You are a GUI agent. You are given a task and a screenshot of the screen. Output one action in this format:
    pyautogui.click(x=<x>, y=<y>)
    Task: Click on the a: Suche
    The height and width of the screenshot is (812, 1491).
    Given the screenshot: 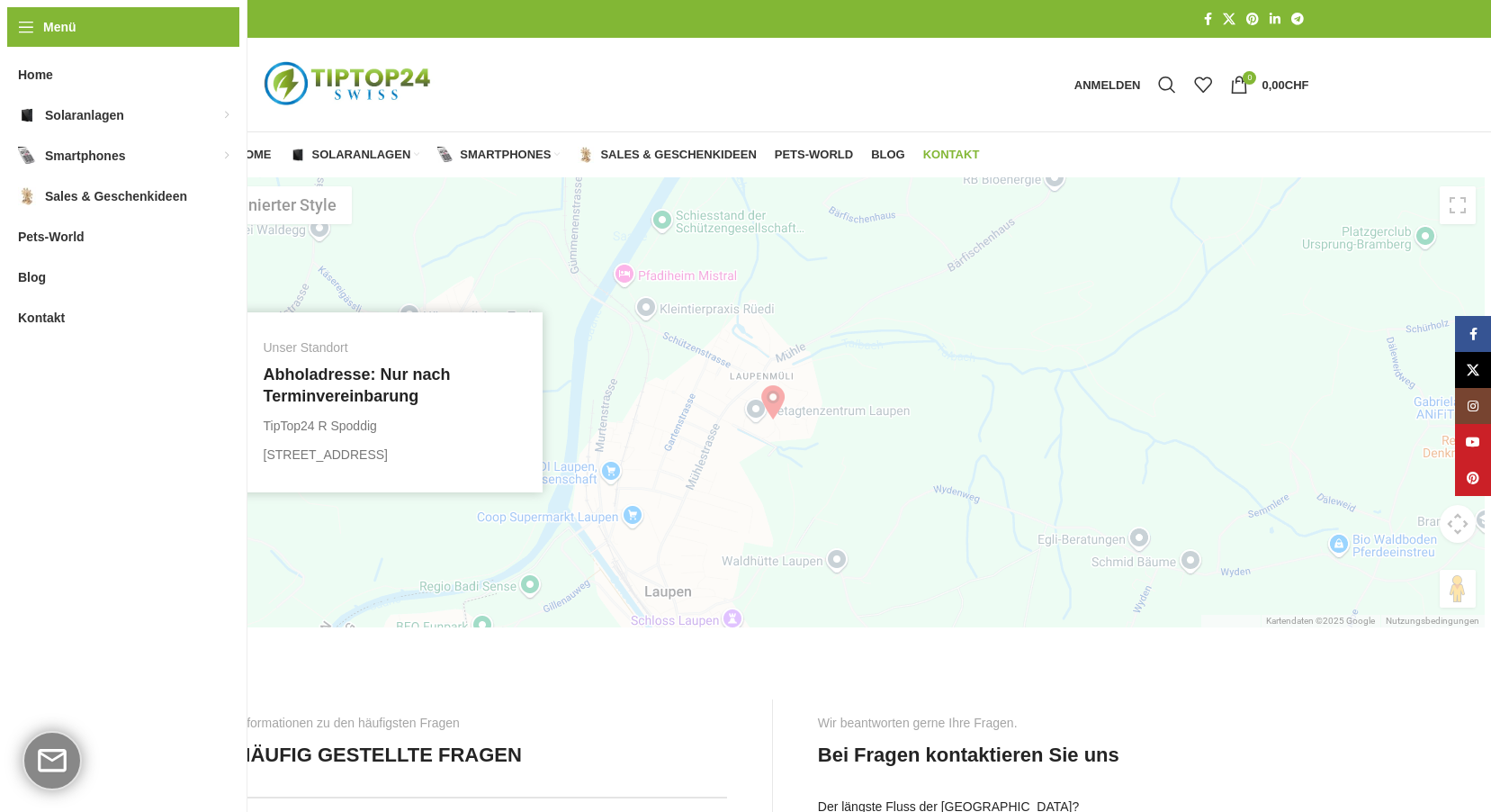 What is the action you would take?
    pyautogui.click(x=1167, y=85)
    